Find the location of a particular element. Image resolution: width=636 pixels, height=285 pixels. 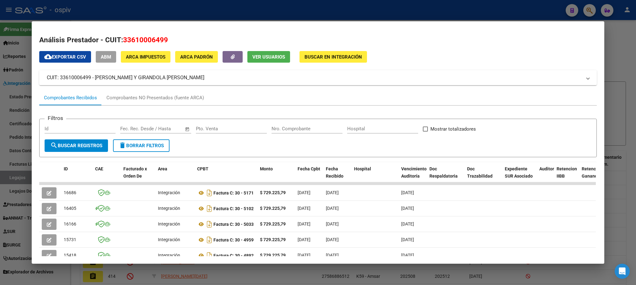

datatable-header-cell: Fecha Recibido is located at coordinates (337, 176).